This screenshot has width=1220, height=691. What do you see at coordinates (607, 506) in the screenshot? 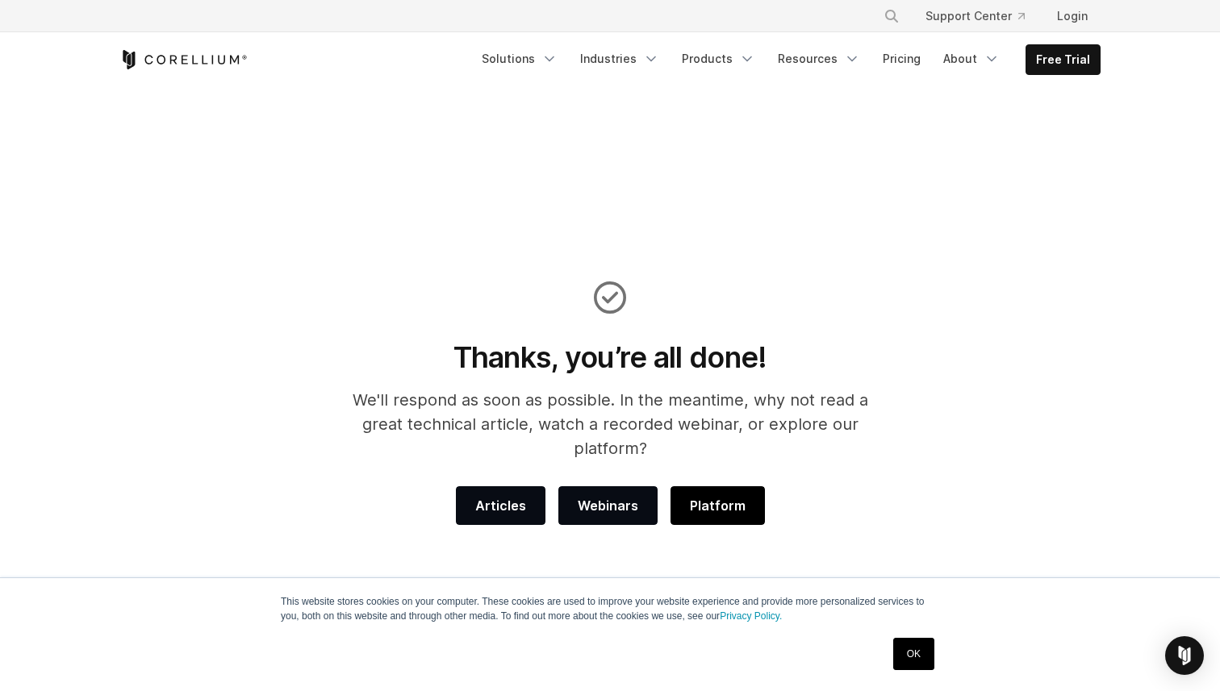
I see `span: Webinars` at bounding box center [607, 506].